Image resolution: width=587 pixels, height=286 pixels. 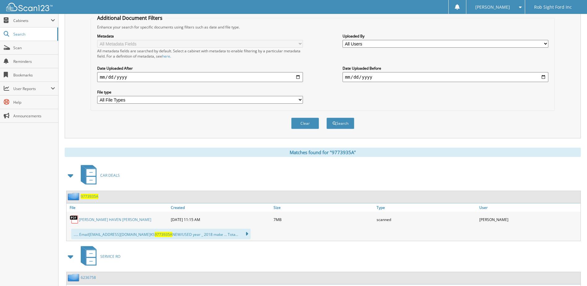 I want to click on img: PDF.png, so click(x=74, y=219).